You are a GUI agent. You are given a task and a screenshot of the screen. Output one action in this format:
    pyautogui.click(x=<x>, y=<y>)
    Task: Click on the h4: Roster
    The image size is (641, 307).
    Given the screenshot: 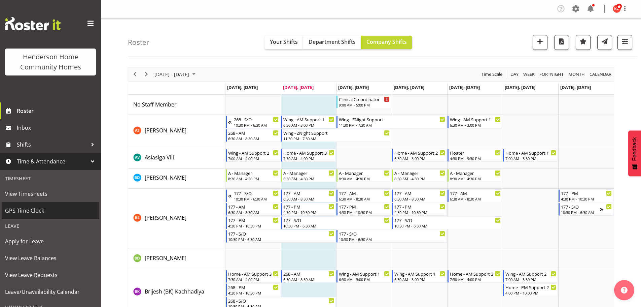 What is the action you would take?
    pyautogui.click(x=139, y=42)
    